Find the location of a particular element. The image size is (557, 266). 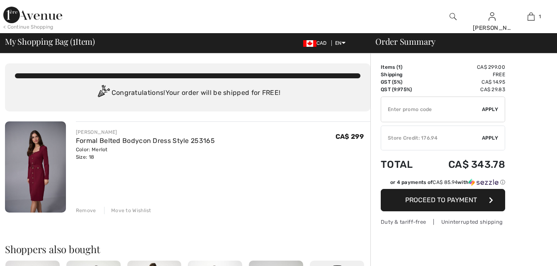

img: Sezzle is located at coordinates (484, 182).